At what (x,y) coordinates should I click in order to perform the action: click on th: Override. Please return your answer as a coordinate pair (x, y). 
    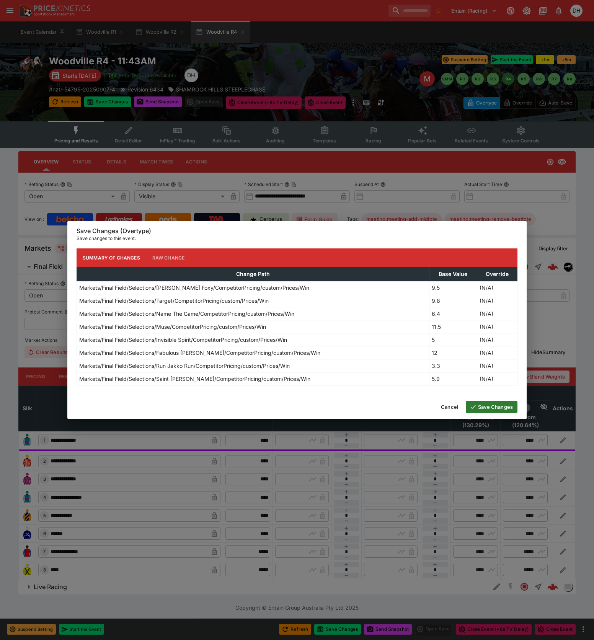
    Looking at the image, I should click on (497, 274).